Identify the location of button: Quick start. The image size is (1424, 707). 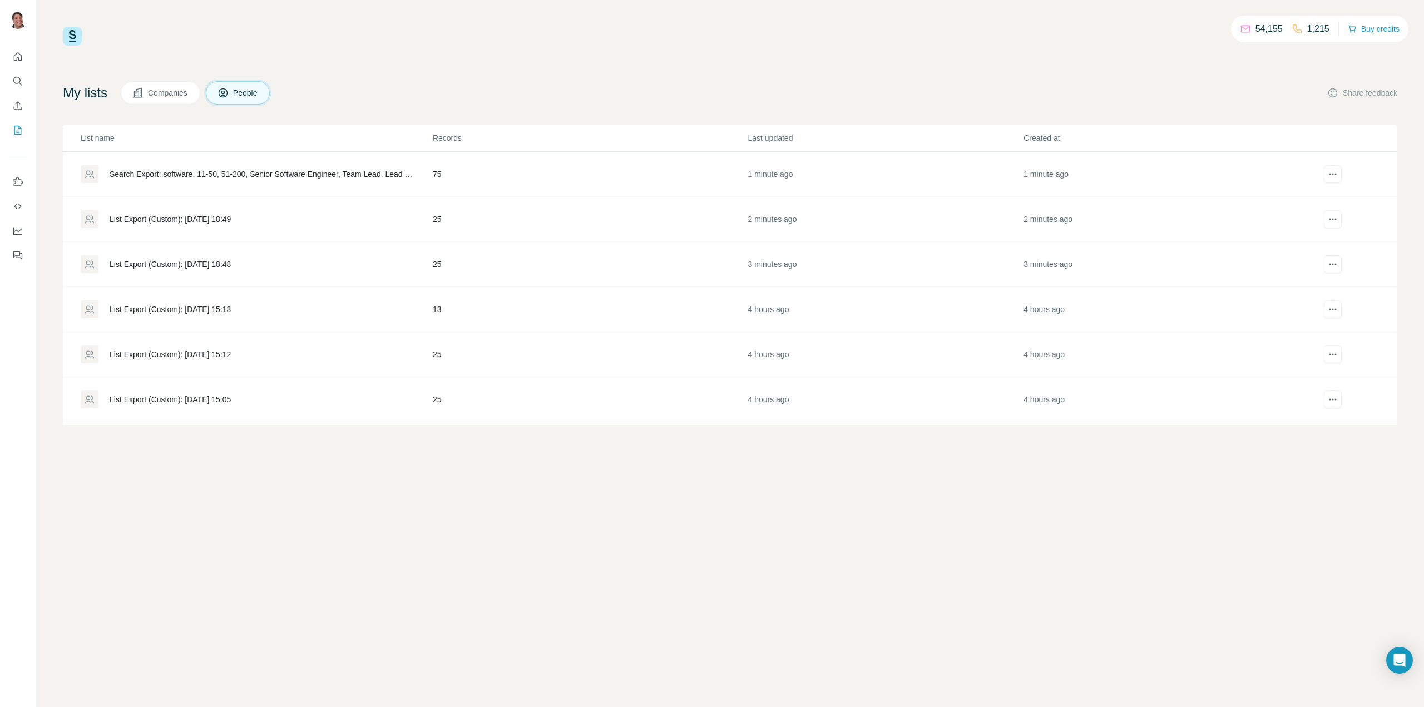
(18, 57).